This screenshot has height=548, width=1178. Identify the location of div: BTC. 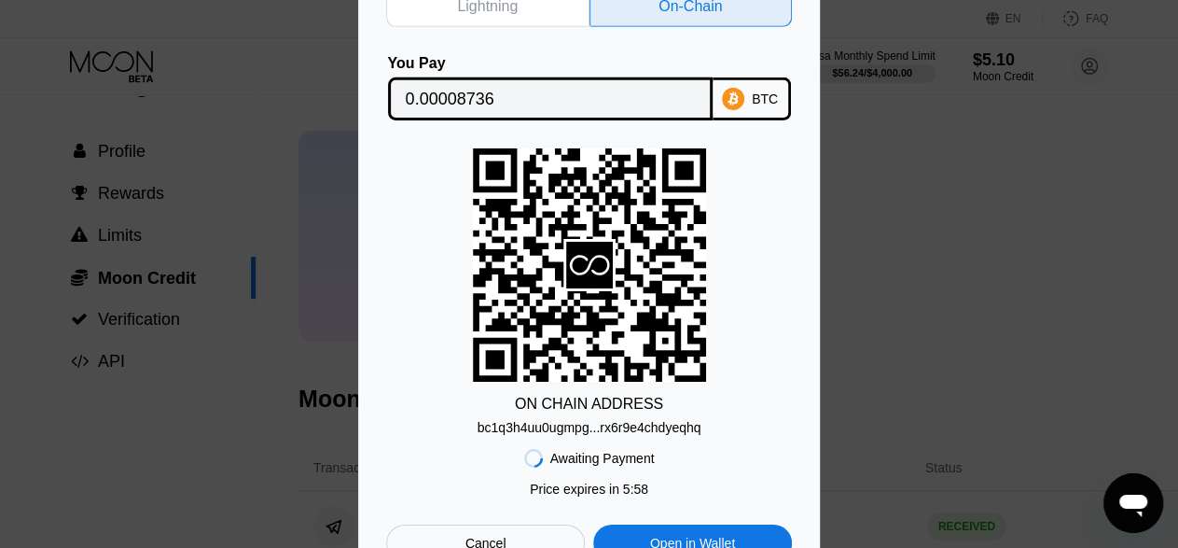
(765, 99).